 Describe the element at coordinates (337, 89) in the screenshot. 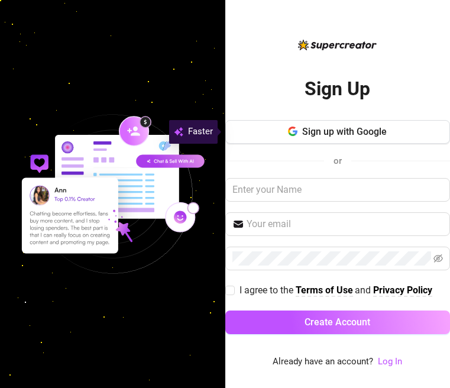

I see `h2: Sign Up` at that location.